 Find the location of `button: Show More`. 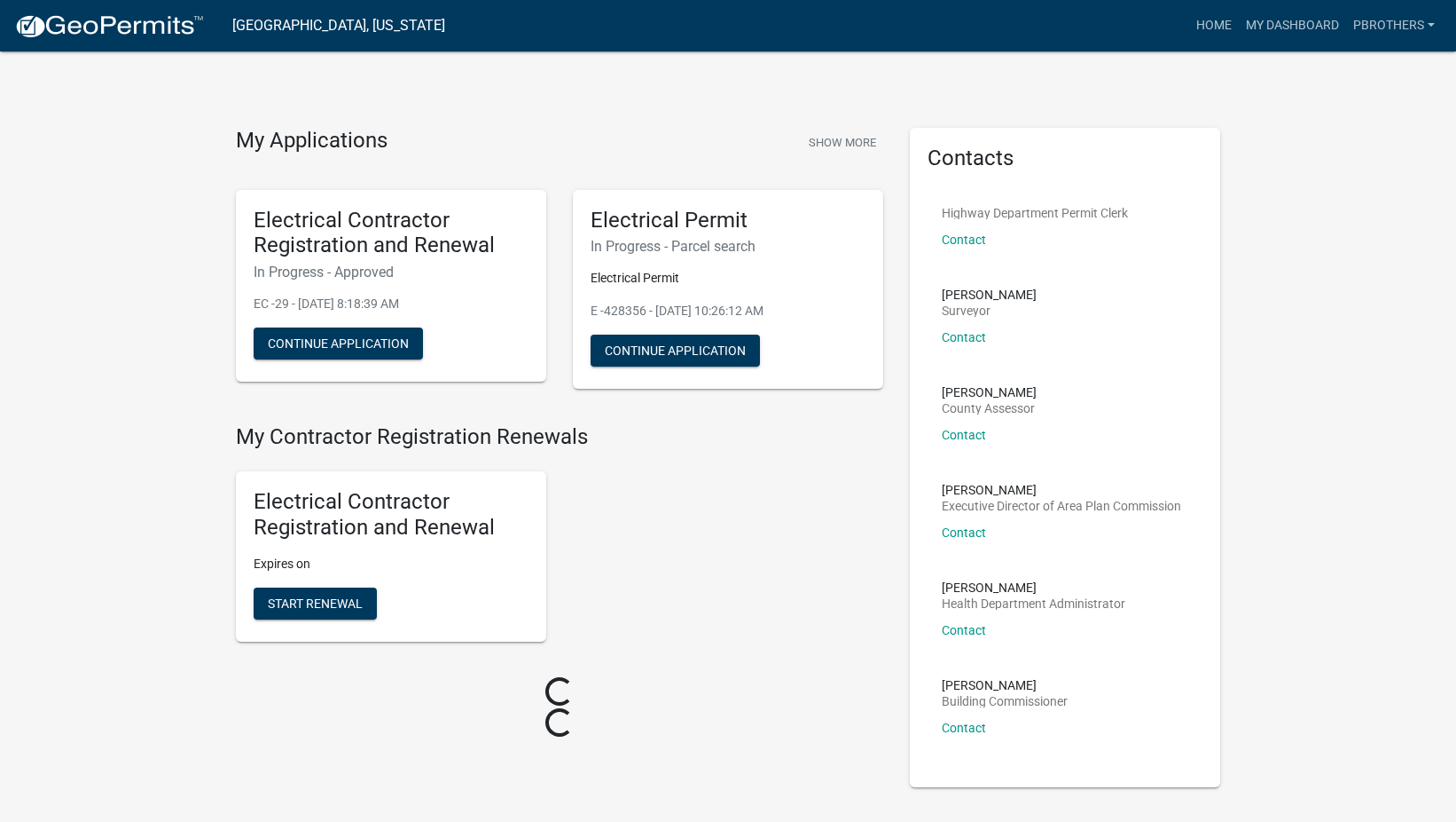

button: Show More is located at coordinates (842, 142).